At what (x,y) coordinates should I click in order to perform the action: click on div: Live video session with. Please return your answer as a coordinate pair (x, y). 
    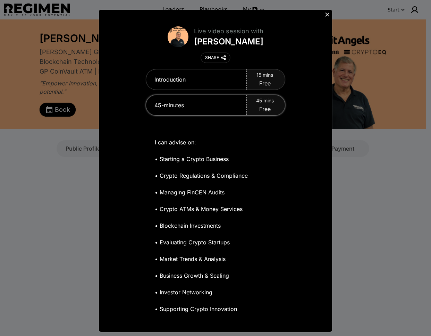
    Looking at the image, I should click on (229, 31).